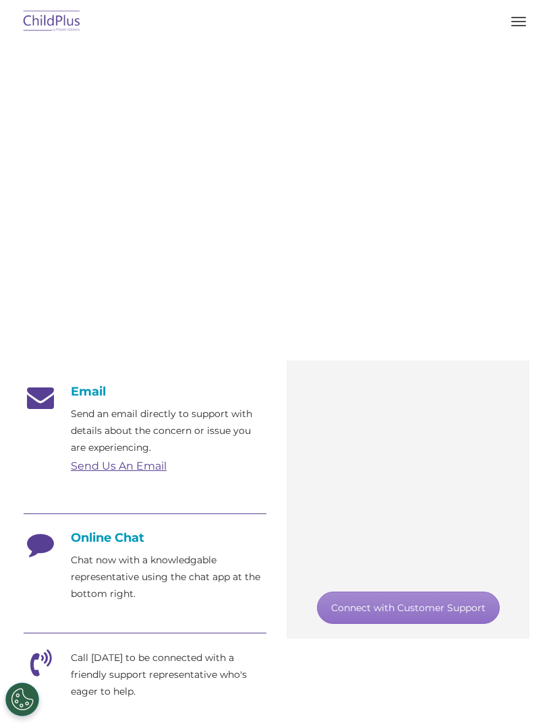 The width and height of the screenshot is (553, 723). Describe the element at coordinates (145, 392) in the screenshot. I see `h4: Email` at that location.